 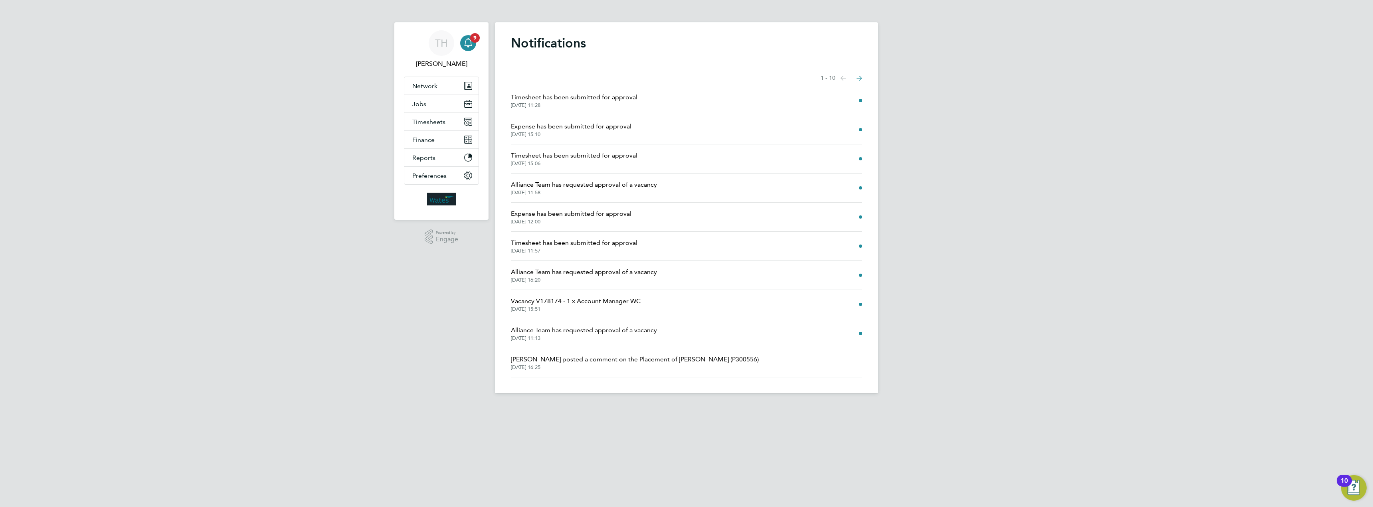 I want to click on a: 9, so click(x=468, y=43).